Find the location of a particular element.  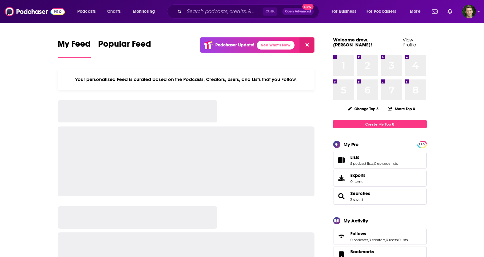

a: View Profile is located at coordinates (410, 42).